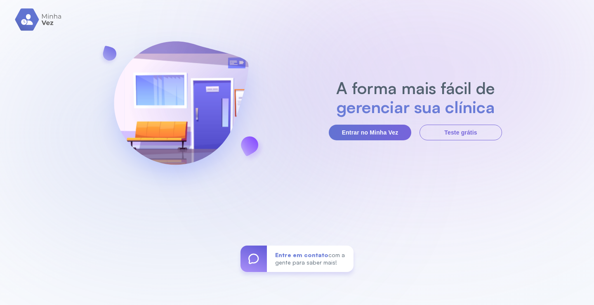 Image resolution: width=594 pixels, height=305 pixels. What do you see at coordinates (297, 259) in the screenshot?
I see `a: Entre em contatocom a gente para saber mais!` at bounding box center [297, 259].